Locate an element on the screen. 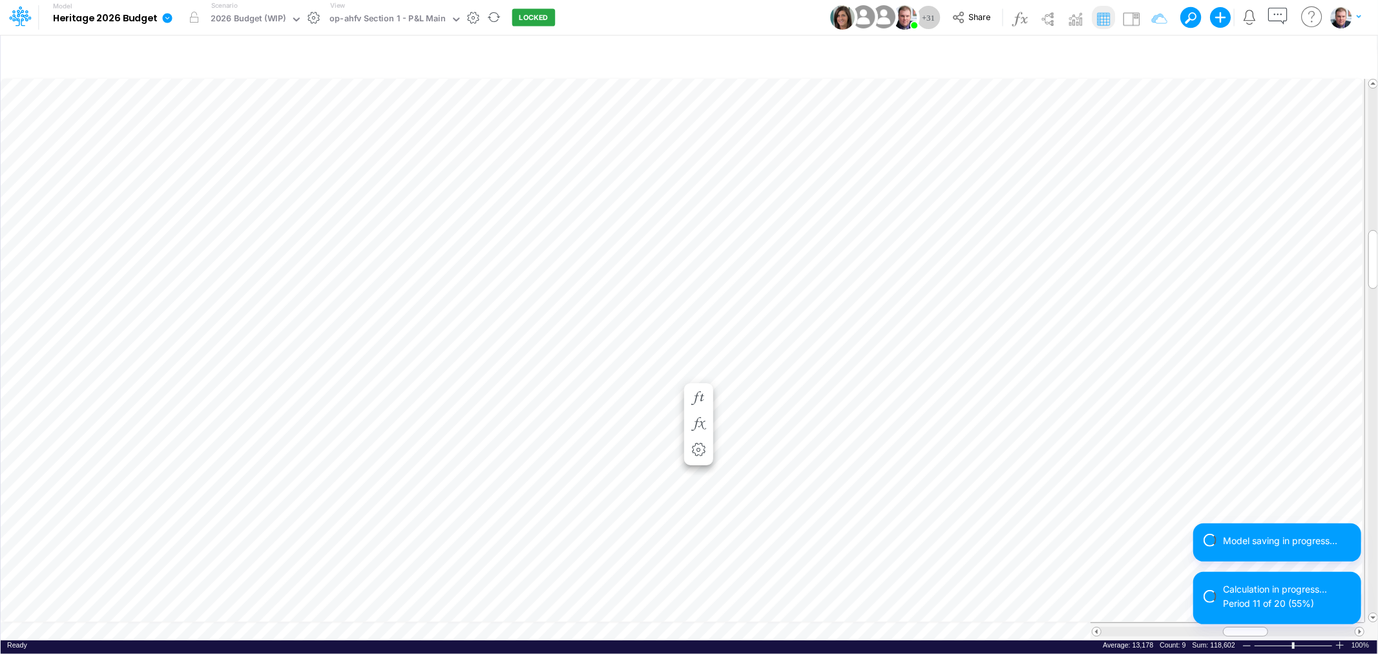 Image resolution: width=1378 pixels, height=654 pixels. label: Scenario is located at coordinates (224, 5).